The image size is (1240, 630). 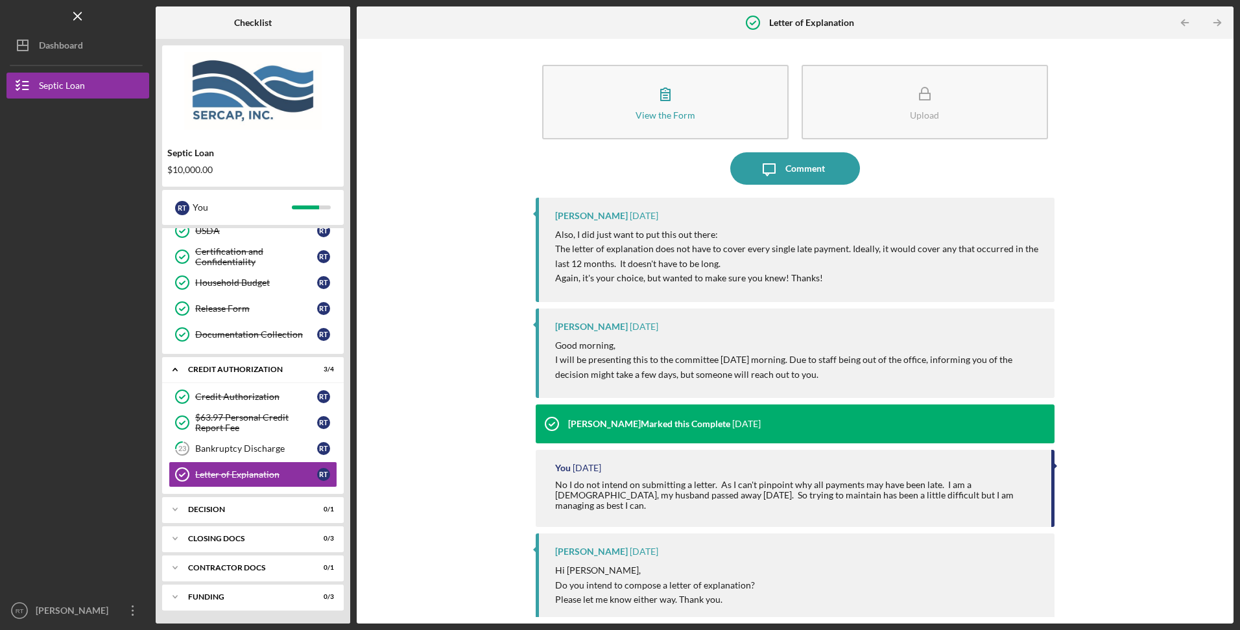 What do you see at coordinates (655, 600) in the screenshot?
I see `p: Please let me know either way. Thank you.` at bounding box center [655, 600].